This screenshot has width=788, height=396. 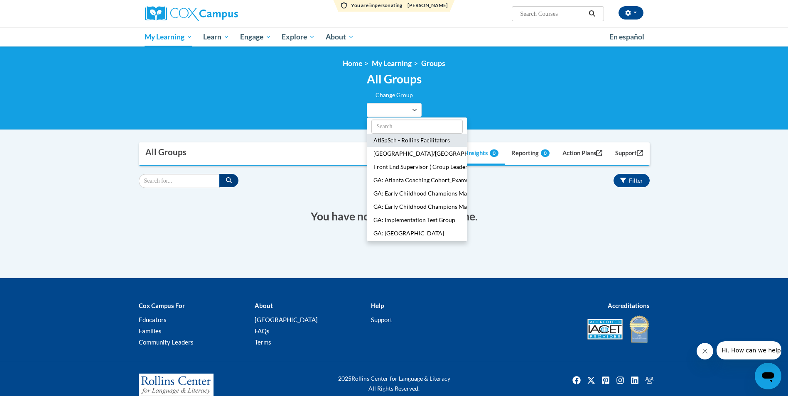 What do you see at coordinates (150, 331) in the screenshot?
I see `a: Families` at bounding box center [150, 331].